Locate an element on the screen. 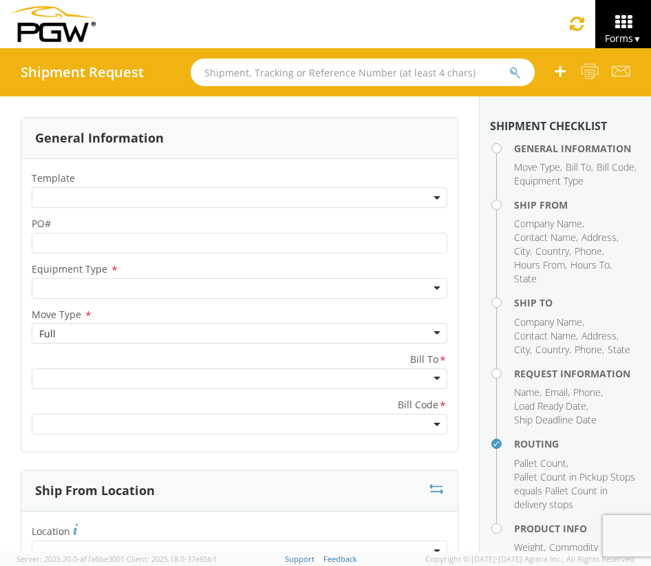 This screenshot has height=566, width=651. h3: General Information is located at coordinates (99, 138).